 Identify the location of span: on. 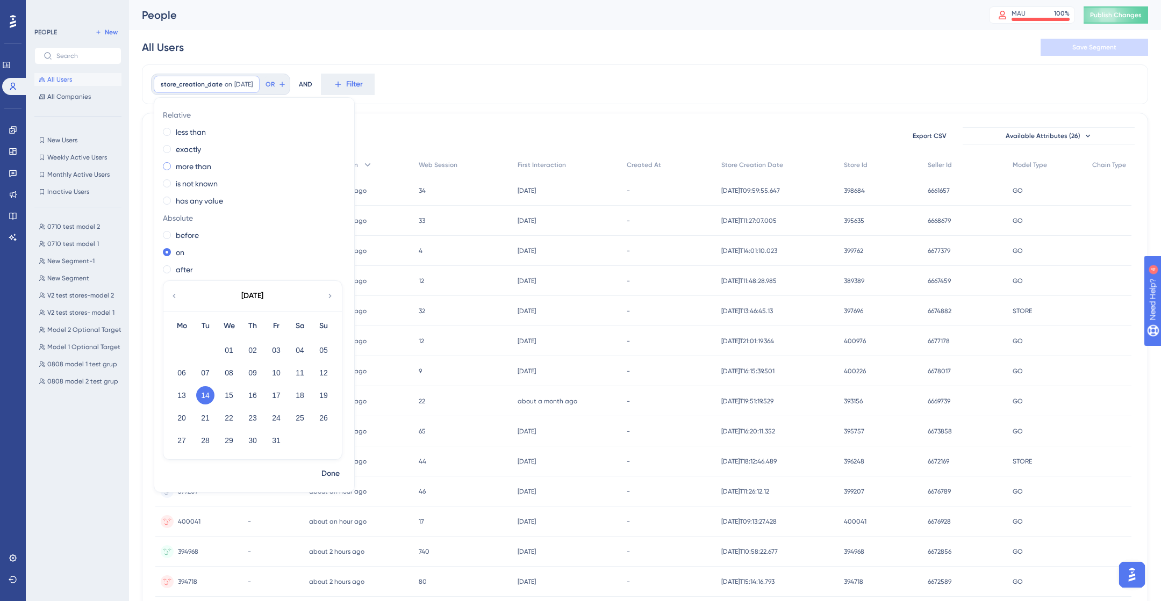
(228, 84).